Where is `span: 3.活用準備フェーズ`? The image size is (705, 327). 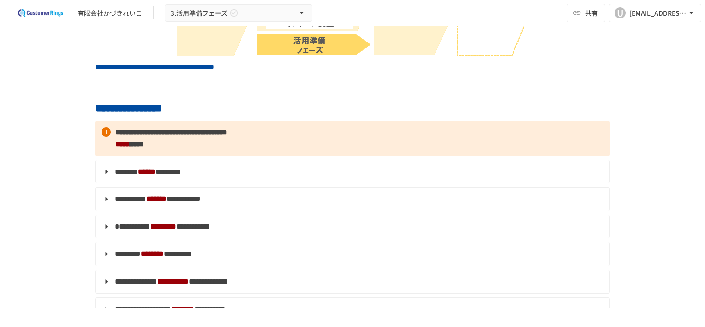 span: 3.活用準備フェーズ is located at coordinates (199, 13).